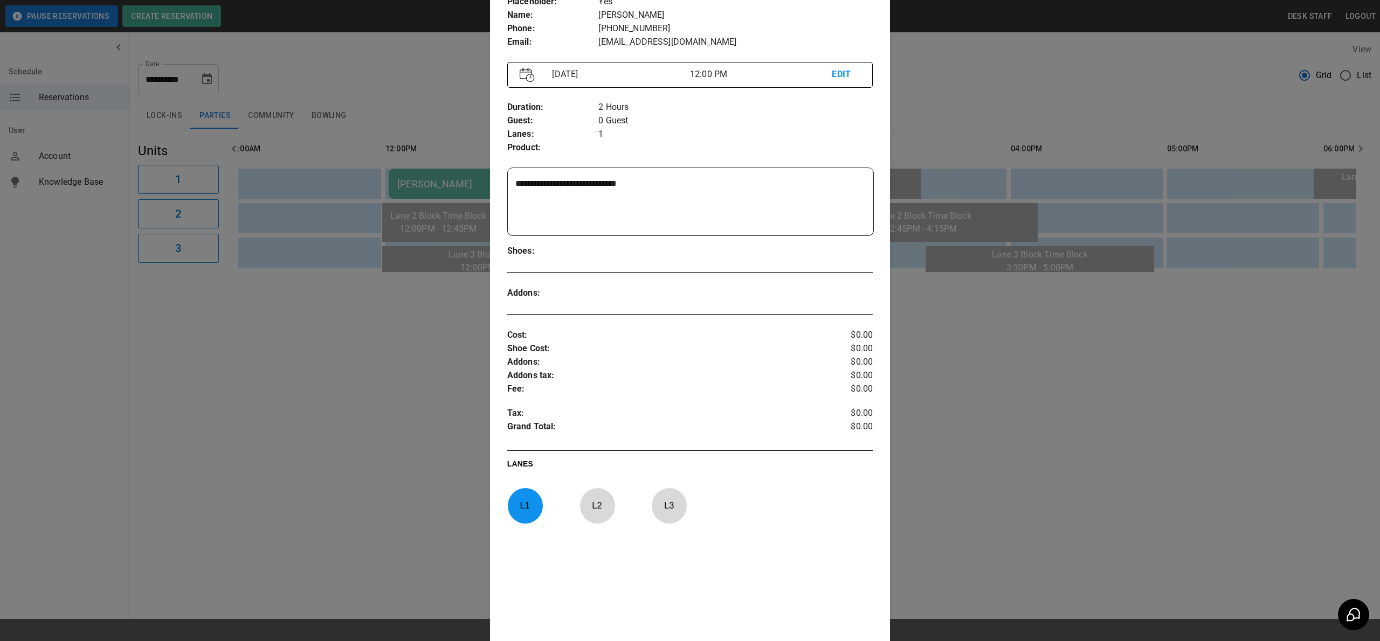 This screenshot has width=1380, height=641. I want to click on p: Name :, so click(553, 15).